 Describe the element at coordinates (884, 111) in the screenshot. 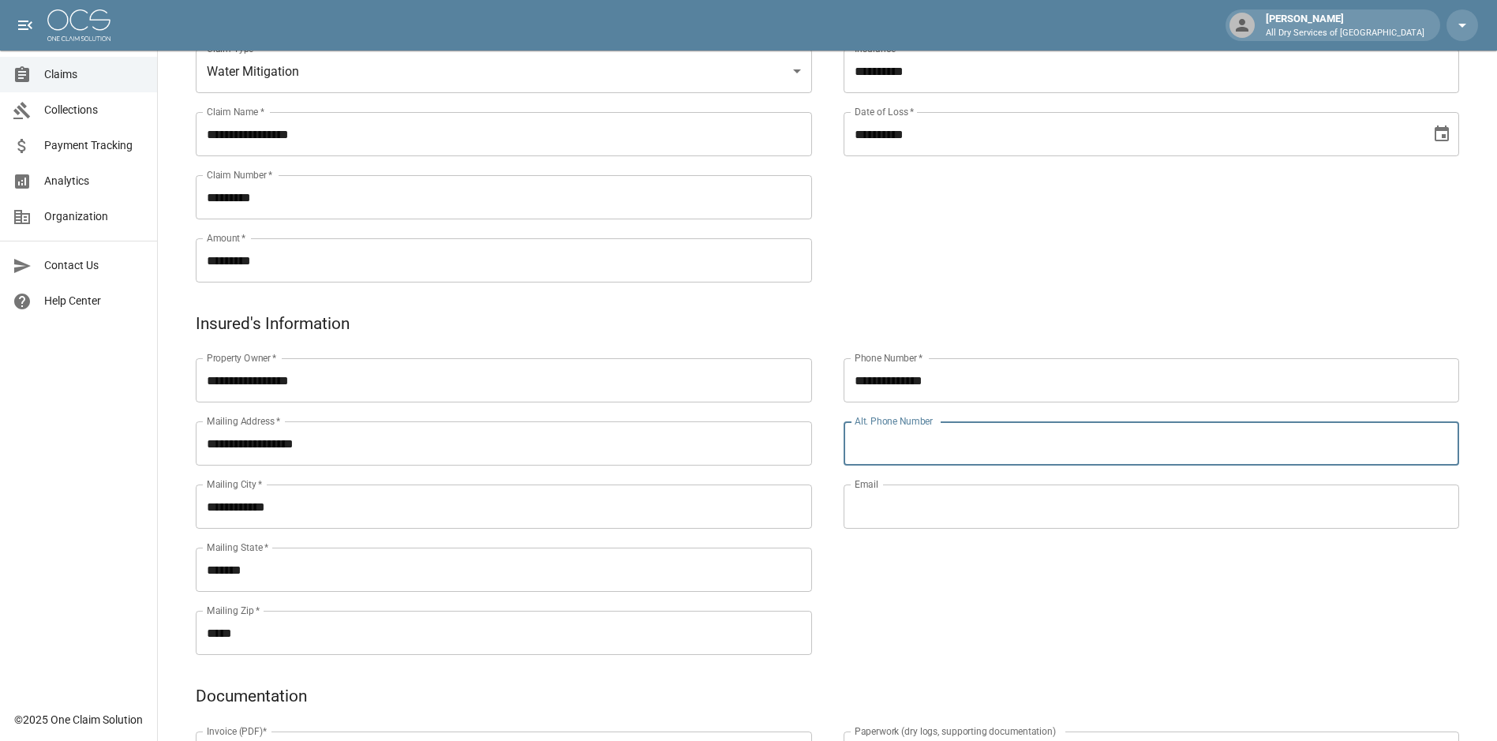

I see `label: Date of Loss` at that location.